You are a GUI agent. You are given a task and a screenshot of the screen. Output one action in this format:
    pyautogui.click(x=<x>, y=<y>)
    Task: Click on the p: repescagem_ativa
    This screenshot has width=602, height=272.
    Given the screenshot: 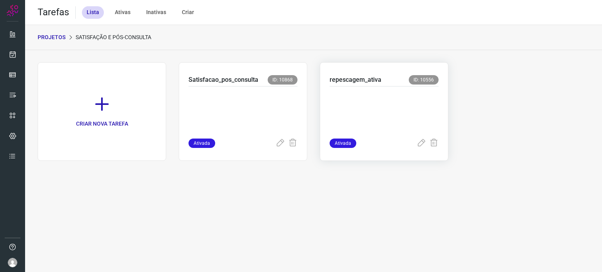 What is the action you would take?
    pyautogui.click(x=355, y=80)
    